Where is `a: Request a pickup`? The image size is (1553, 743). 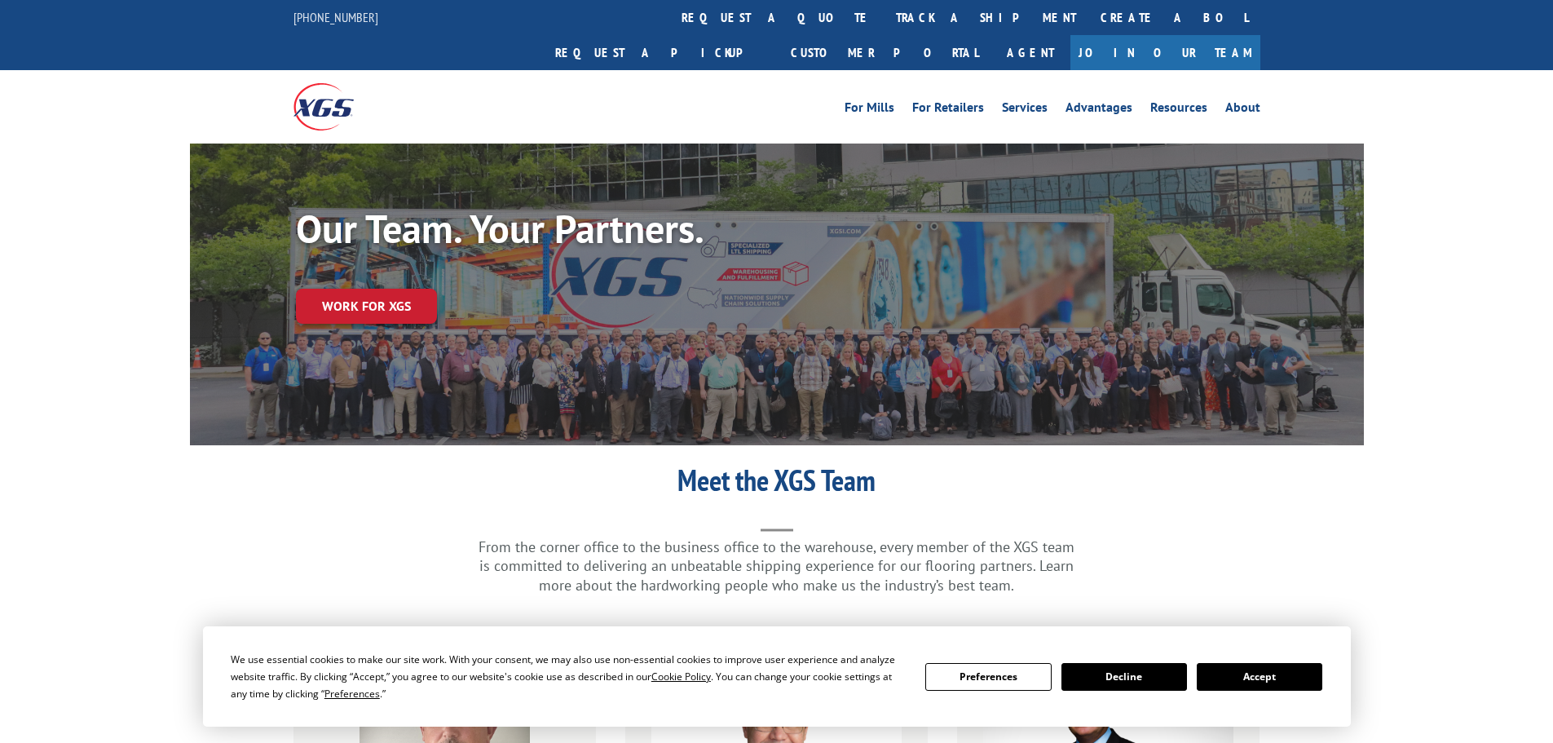
a: Request a pickup is located at coordinates (661, 52).